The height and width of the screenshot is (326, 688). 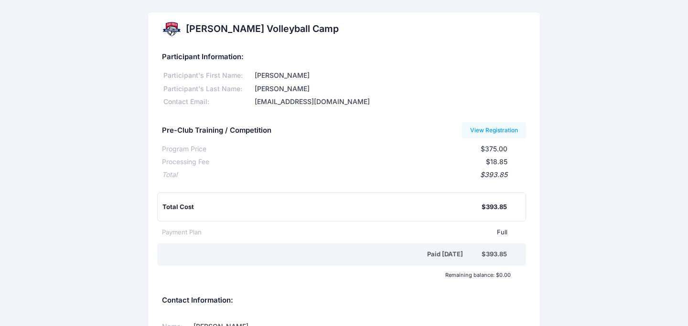 I want to click on h5: Participant Information:, so click(x=344, y=57).